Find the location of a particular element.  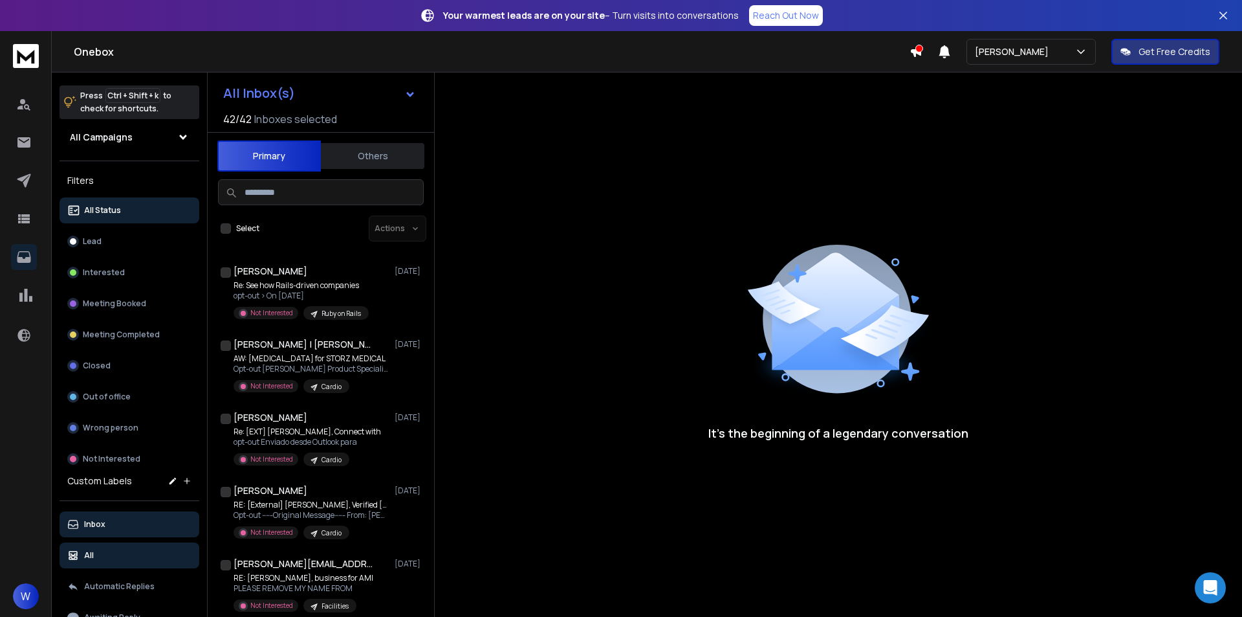

a: Reach Out Now is located at coordinates (786, 16).